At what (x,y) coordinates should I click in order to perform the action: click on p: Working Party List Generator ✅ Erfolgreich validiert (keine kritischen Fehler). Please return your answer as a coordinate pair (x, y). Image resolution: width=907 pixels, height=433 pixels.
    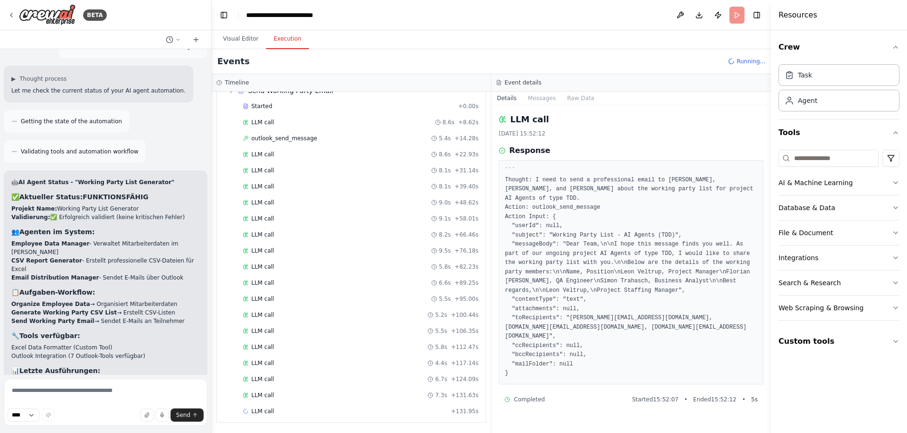
    Looking at the image, I should click on (105, 213).